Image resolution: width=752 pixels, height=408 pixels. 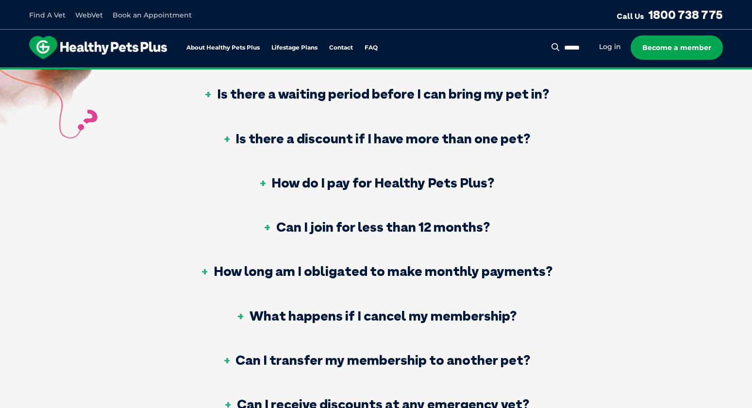 I want to click on button: Search, so click(x=555, y=47).